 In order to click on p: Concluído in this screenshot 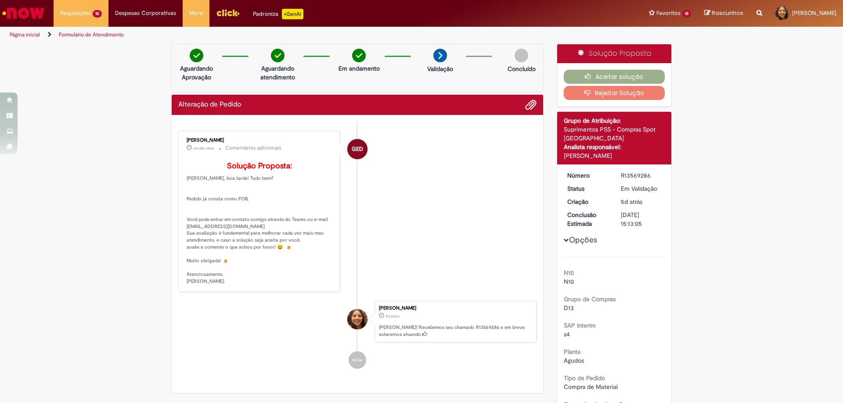, I will do `click(522, 69)`.